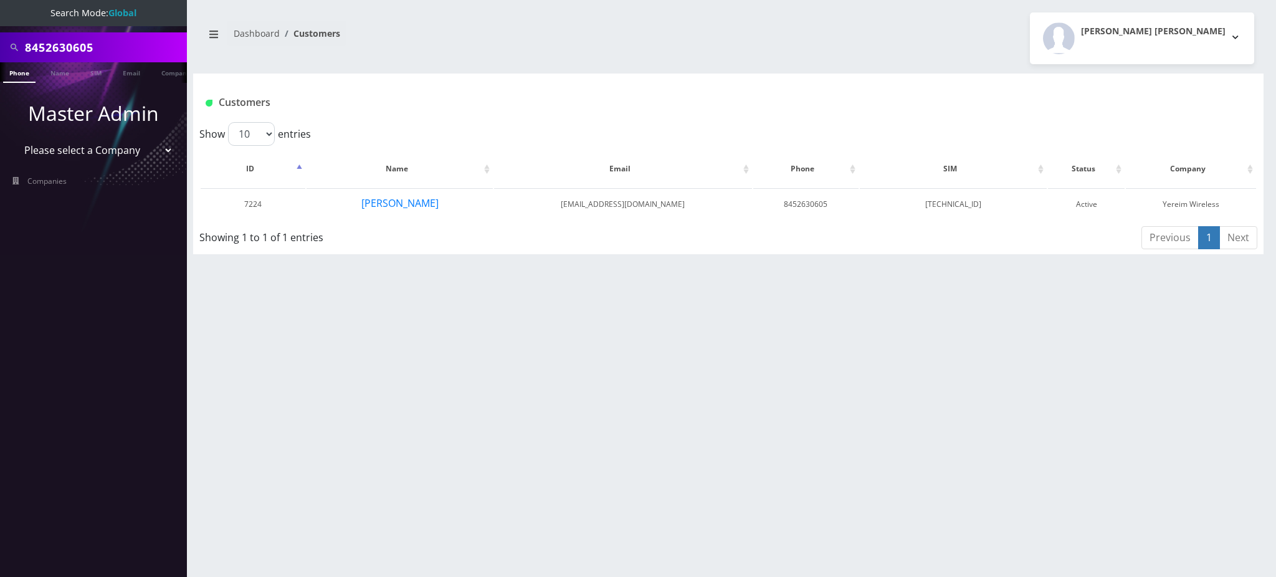 This screenshot has width=1276, height=577. Describe the element at coordinates (310, 33) in the screenshot. I see `li: Customers` at that location.